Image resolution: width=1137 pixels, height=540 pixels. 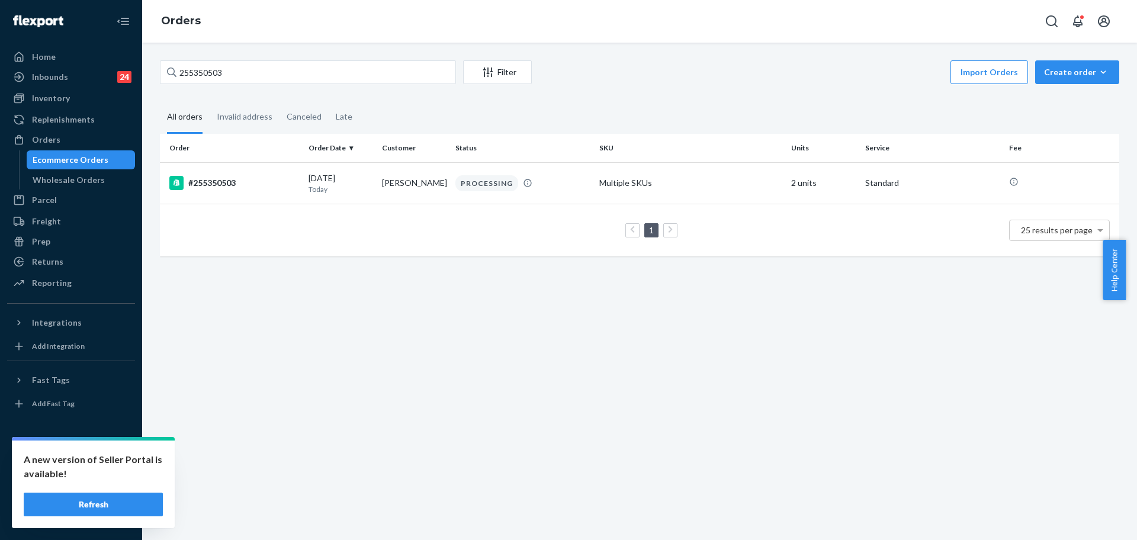 What do you see at coordinates (823, 183) in the screenshot?
I see `td: 2 units` at bounding box center [823, 183].